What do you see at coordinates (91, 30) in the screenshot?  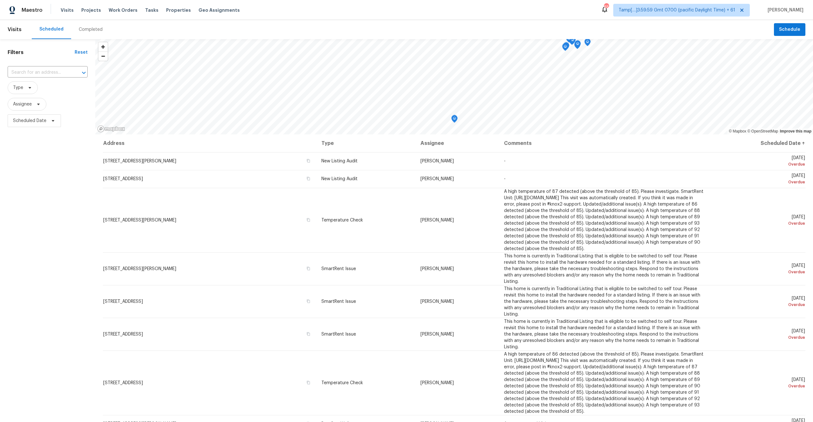 I see `div: Completed` at bounding box center [91, 30].